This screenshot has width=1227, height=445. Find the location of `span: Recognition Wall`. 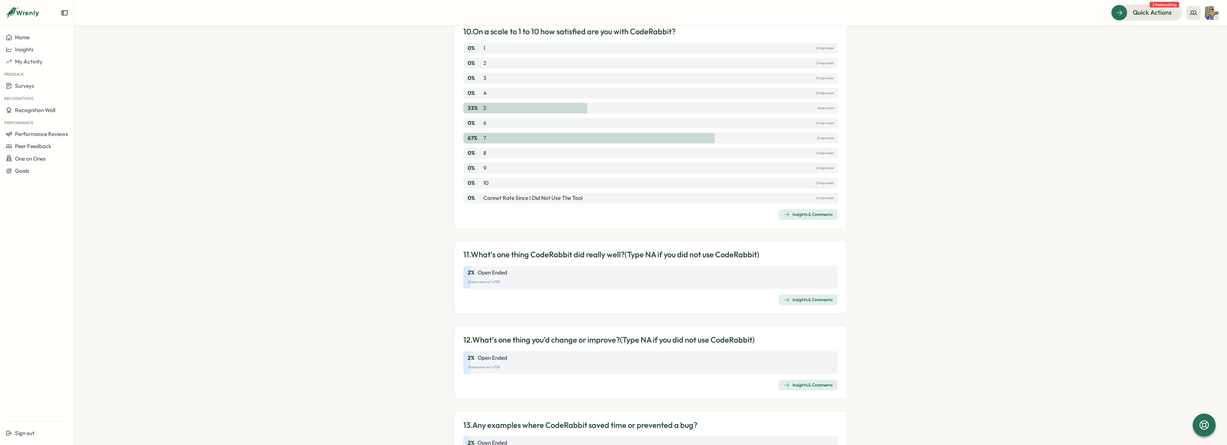

span: Recognition Wall is located at coordinates (35, 110).